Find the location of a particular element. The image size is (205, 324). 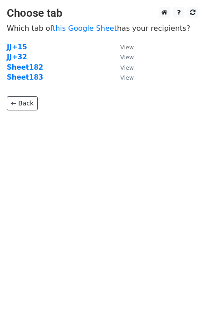

p: Which tab of has your recipients? is located at coordinates (102, 28).